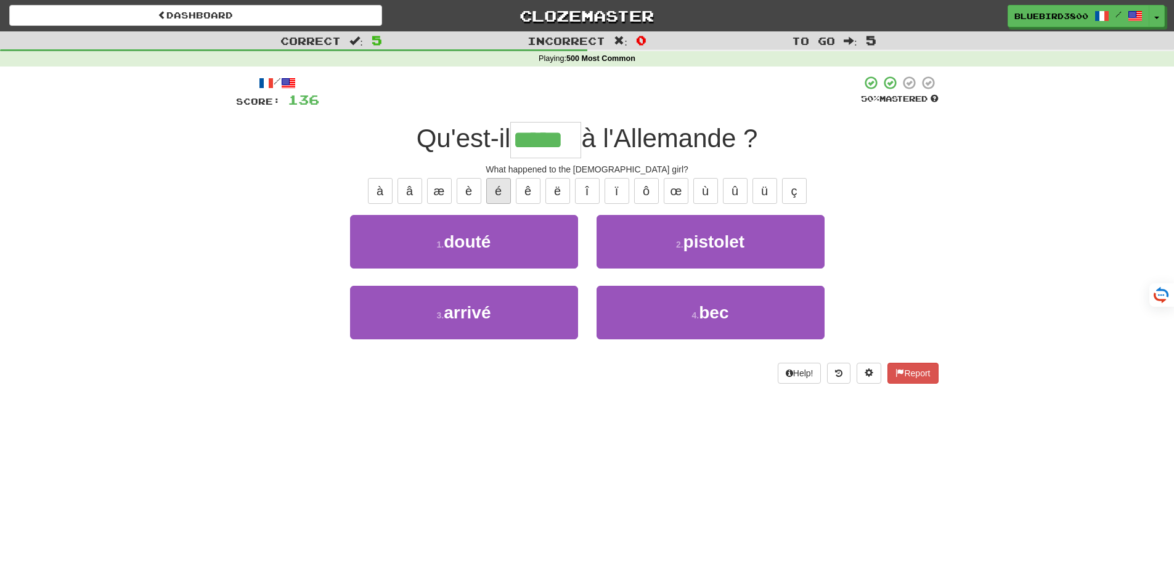 The height and width of the screenshot is (566, 1174). Describe the element at coordinates (380, 191) in the screenshot. I see `button: à` at that location.